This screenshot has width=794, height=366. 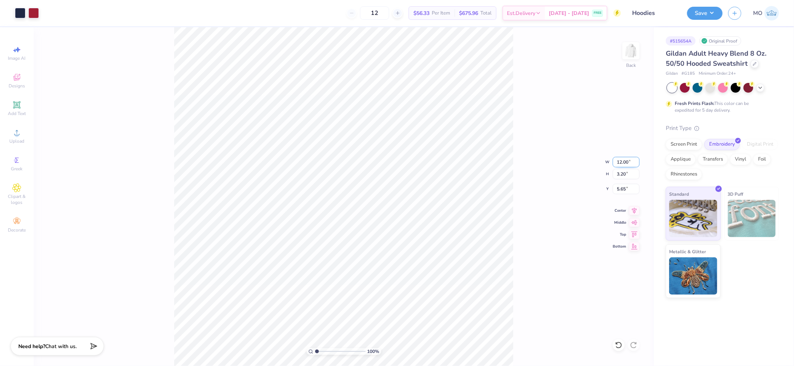 I want to click on div: Original Proof, so click(x=720, y=41).